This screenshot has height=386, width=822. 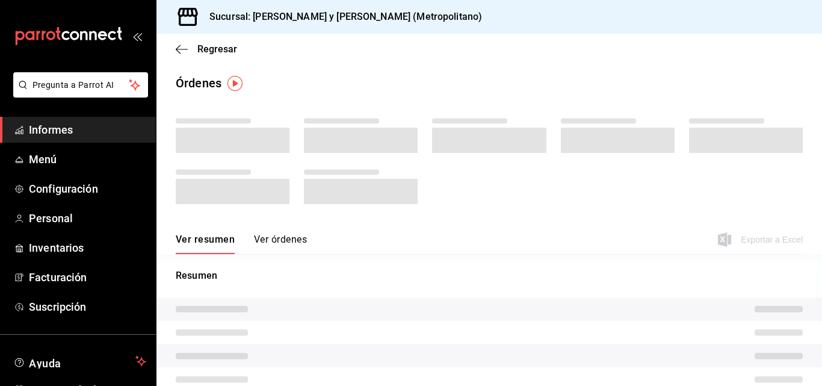 I want to click on button: Pregunta a Parrot AI, so click(x=81, y=85).